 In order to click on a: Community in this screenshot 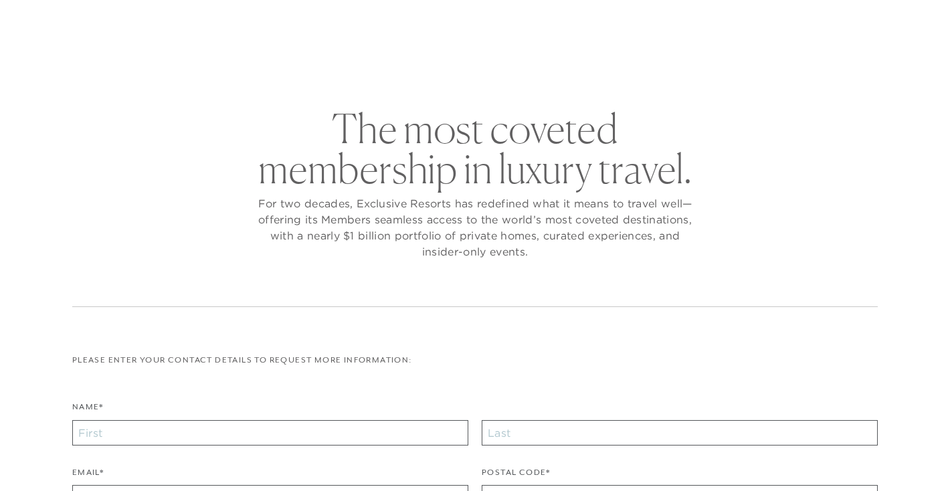, I will do `click(587, 62)`.